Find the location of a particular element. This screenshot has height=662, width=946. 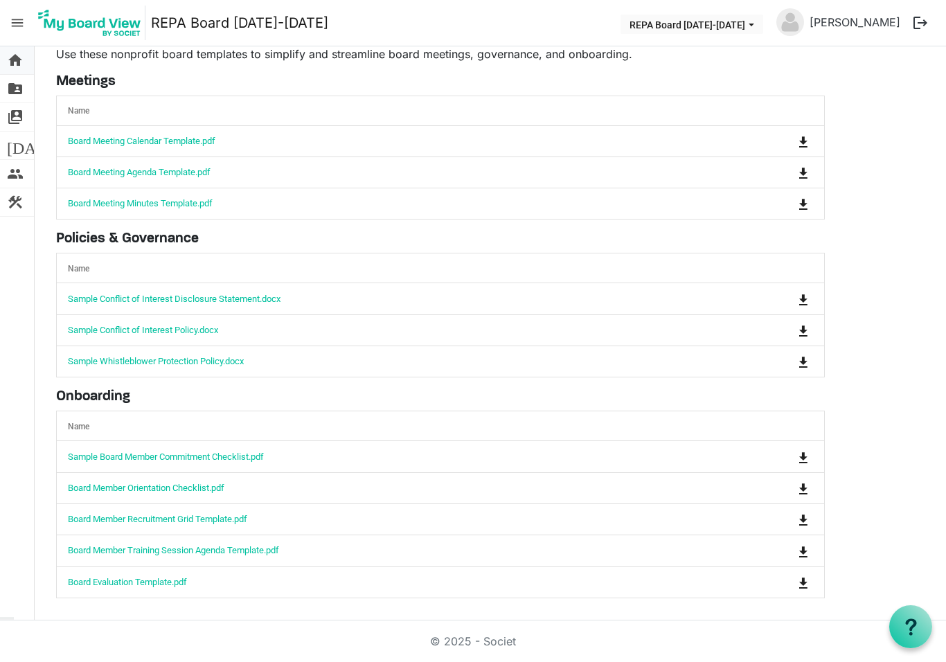

td: Sample Conflict of Interest Policy.docx is template cell column header Name is located at coordinates (397, 330).